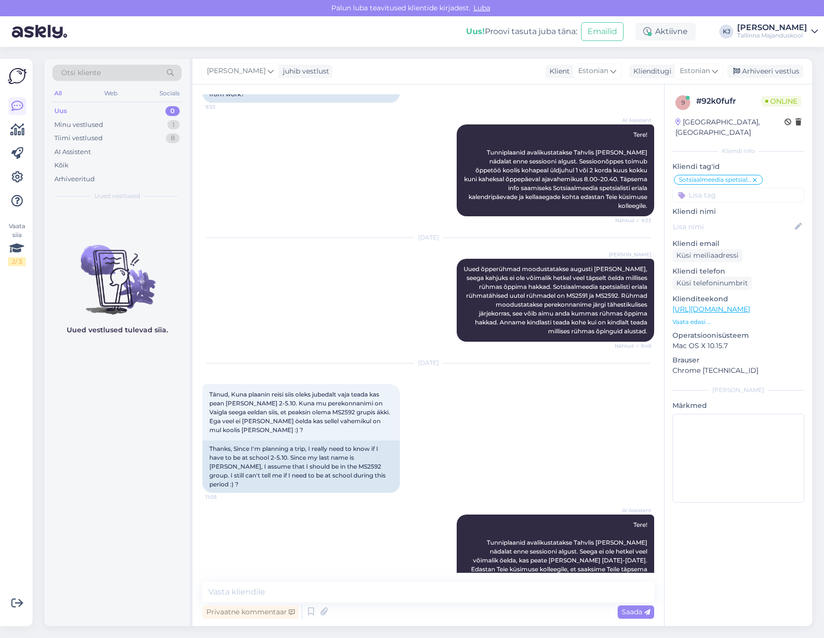  Describe the element at coordinates (738, 405) in the screenshot. I see `p: Märkmed` at that location.